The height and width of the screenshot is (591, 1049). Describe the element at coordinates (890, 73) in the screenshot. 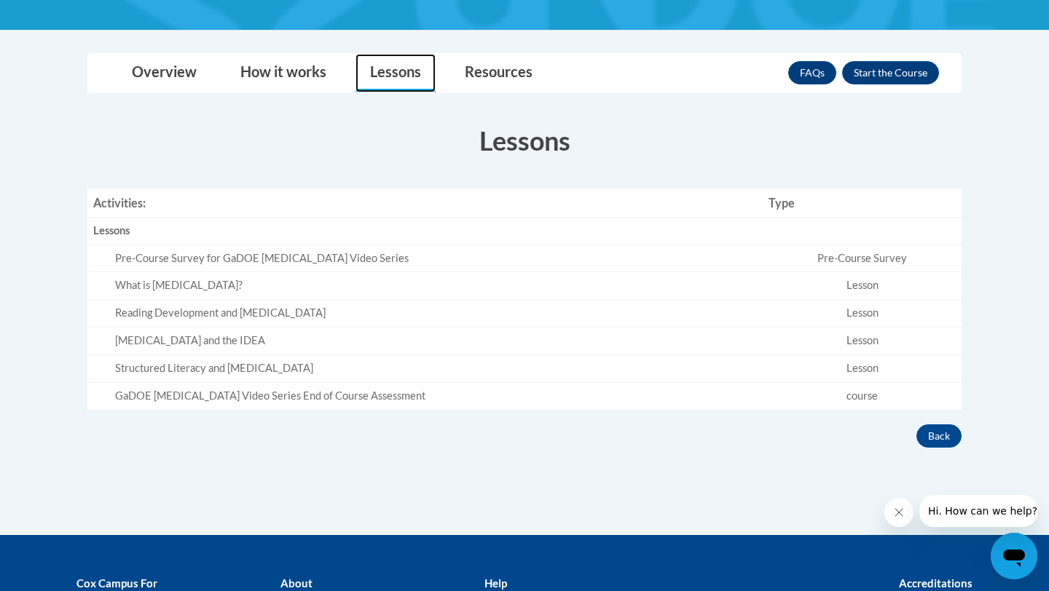

I see `button: Enroll` at that location.